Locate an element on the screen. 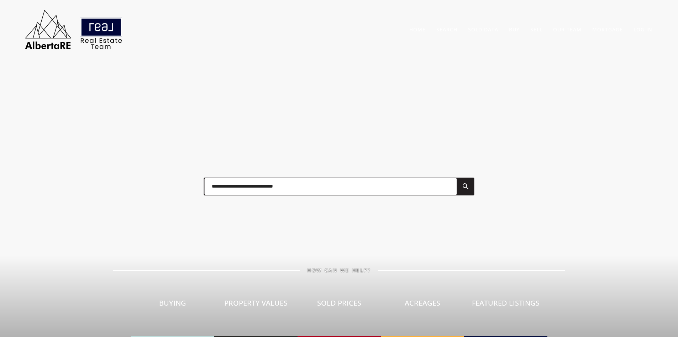 This screenshot has height=337, width=678. a: Acreages is located at coordinates (423, 305).